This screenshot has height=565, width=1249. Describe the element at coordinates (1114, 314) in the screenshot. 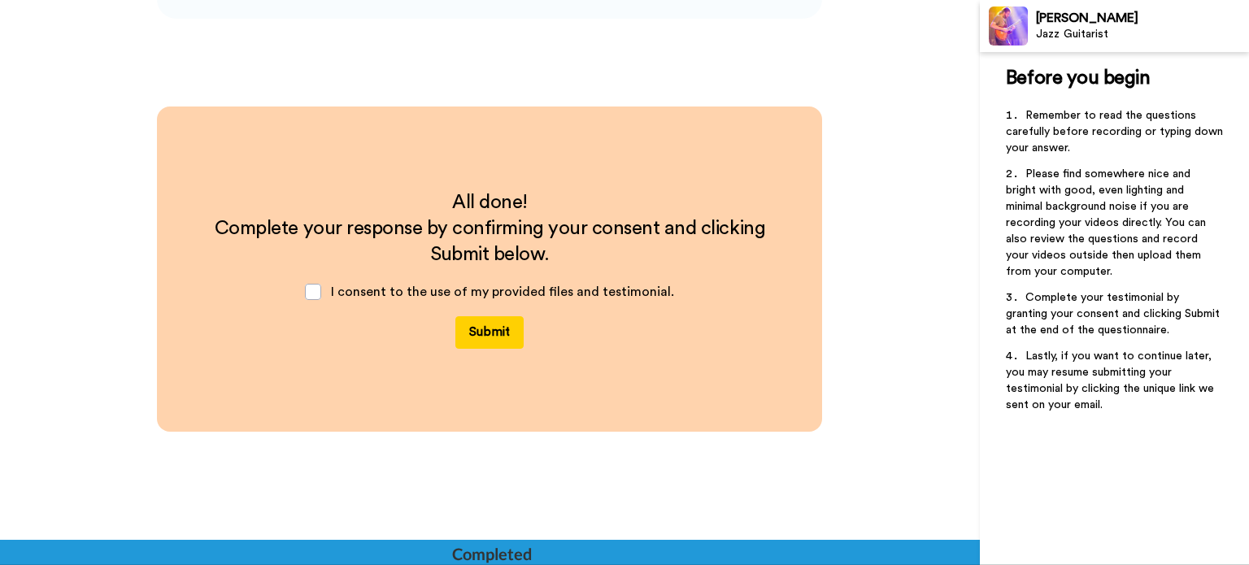

I see `span: Complete your testimonial by granting your consent and clicking Submit at the end of the question...` at that location.